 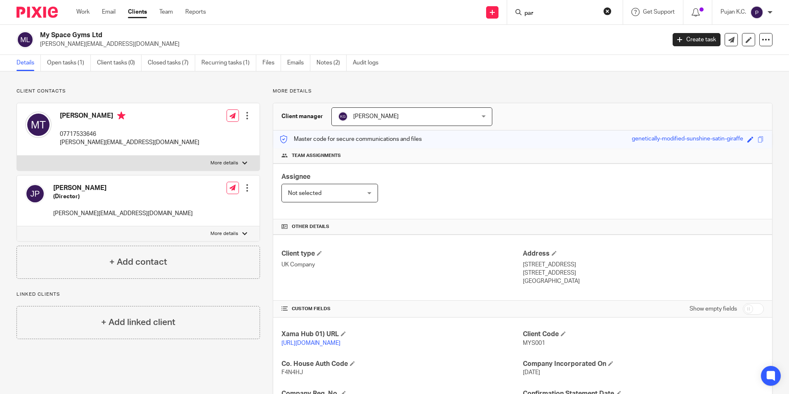 What do you see at coordinates (121, 116) in the screenshot?
I see `i: Primary` at bounding box center [121, 116].